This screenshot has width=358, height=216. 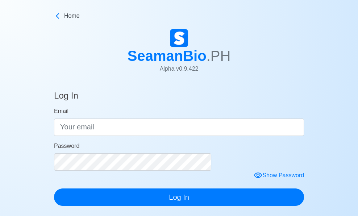 I want to click on span: Email, so click(x=61, y=111).